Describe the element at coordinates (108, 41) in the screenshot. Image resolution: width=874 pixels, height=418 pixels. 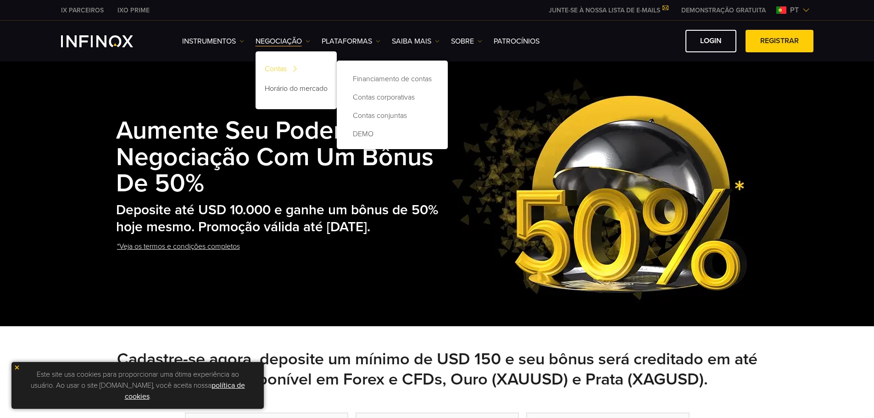
I see `a: INFINOX Logo` at that location.